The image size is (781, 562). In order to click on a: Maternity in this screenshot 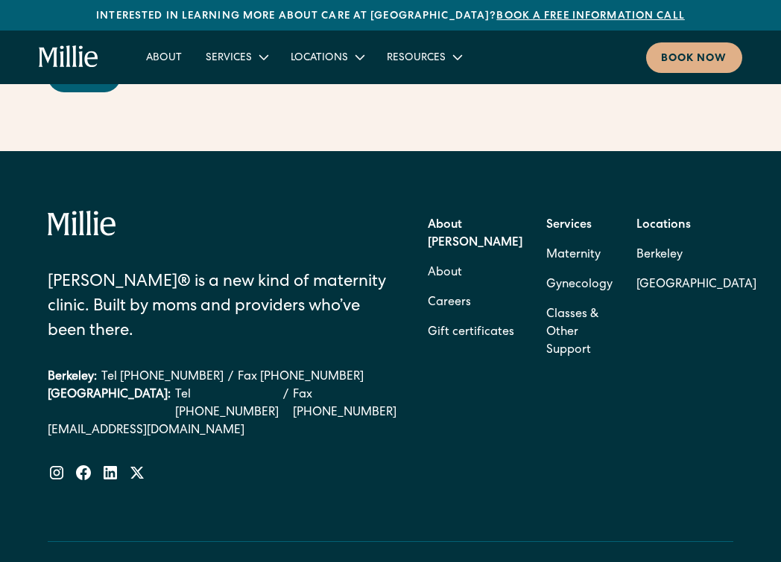, I will do `click(573, 255)`.